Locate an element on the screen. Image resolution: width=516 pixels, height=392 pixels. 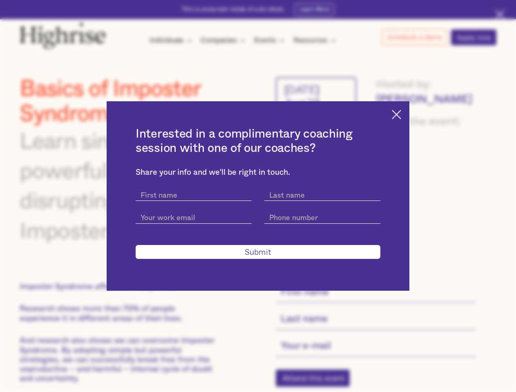
form: current-schedule-a-demo-get-started-modal is located at coordinates (258, 222).